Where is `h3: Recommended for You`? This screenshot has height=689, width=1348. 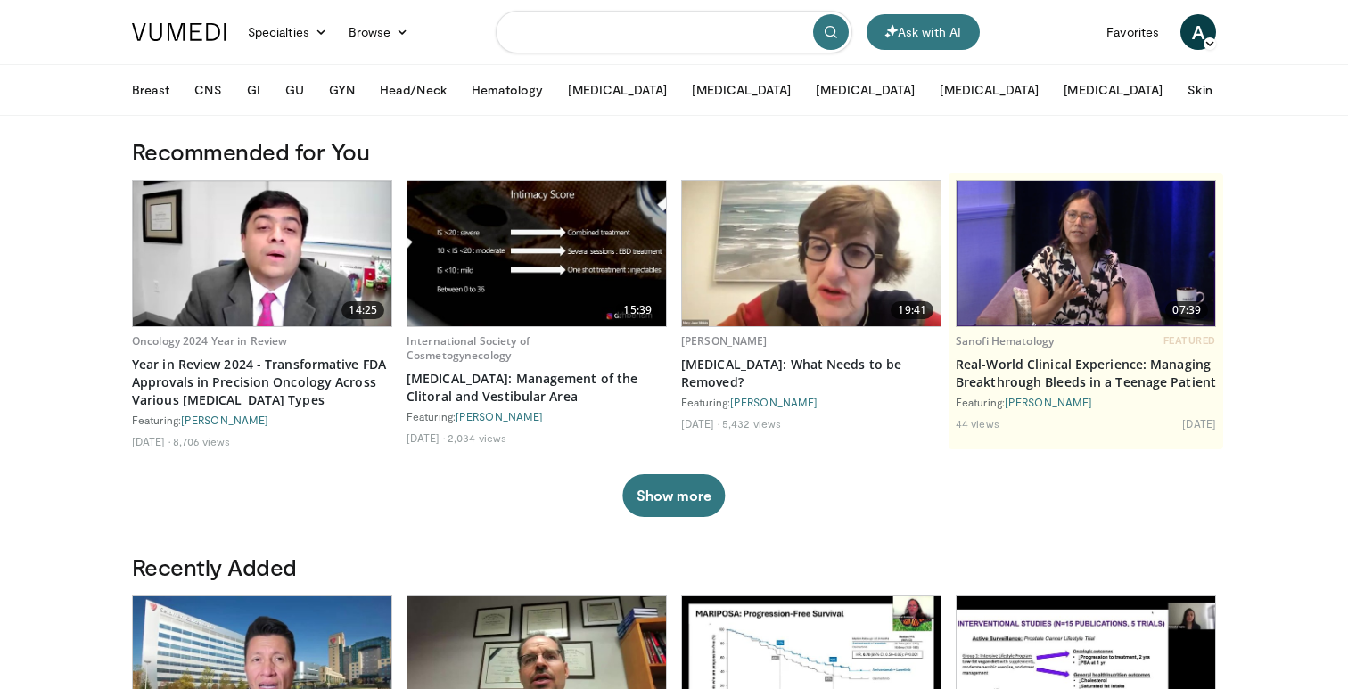 h3: Recommended for You is located at coordinates (674, 152).